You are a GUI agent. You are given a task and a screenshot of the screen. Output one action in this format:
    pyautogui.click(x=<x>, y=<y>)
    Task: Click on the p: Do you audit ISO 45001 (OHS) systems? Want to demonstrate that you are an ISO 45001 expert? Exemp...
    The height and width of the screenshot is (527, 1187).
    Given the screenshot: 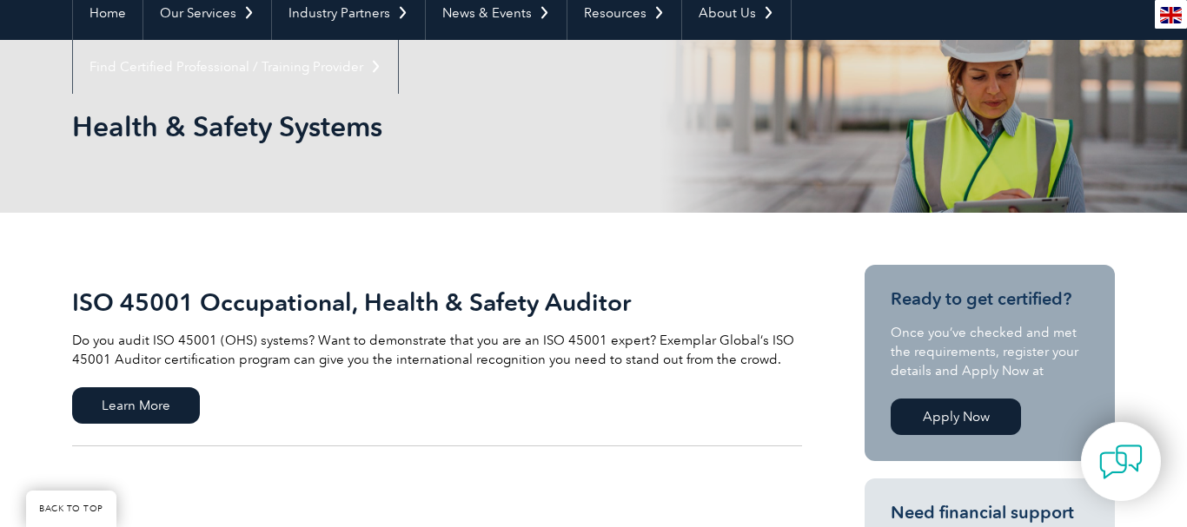 What is the action you would take?
    pyautogui.click(x=437, y=350)
    